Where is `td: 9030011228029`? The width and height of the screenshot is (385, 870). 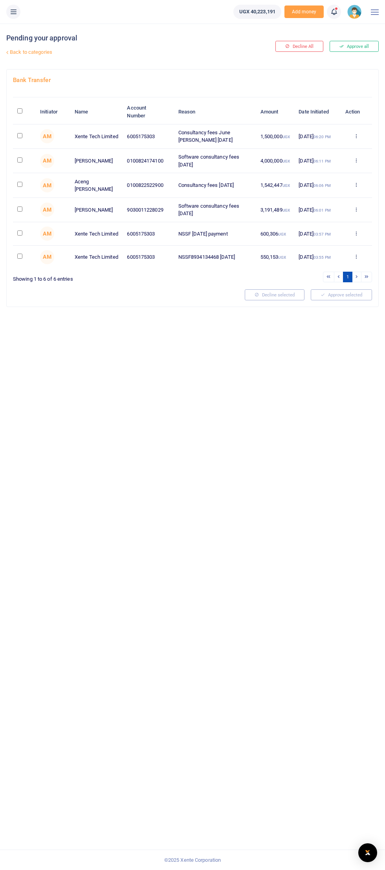 td: 9030011228029 is located at coordinates (148, 210).